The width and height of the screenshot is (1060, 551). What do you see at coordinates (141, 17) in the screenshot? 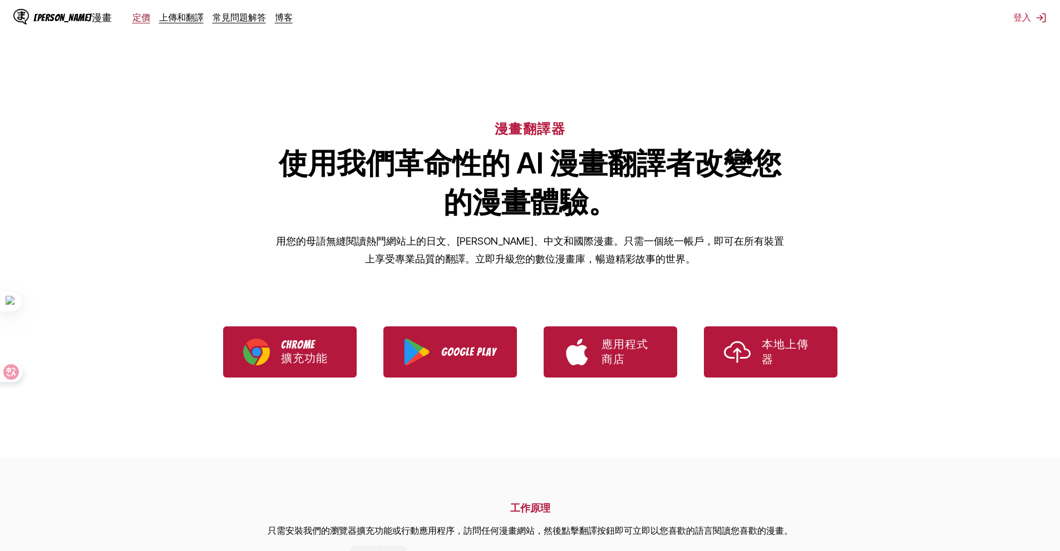
I see `font: 定價` at bounding box center [141, 17].